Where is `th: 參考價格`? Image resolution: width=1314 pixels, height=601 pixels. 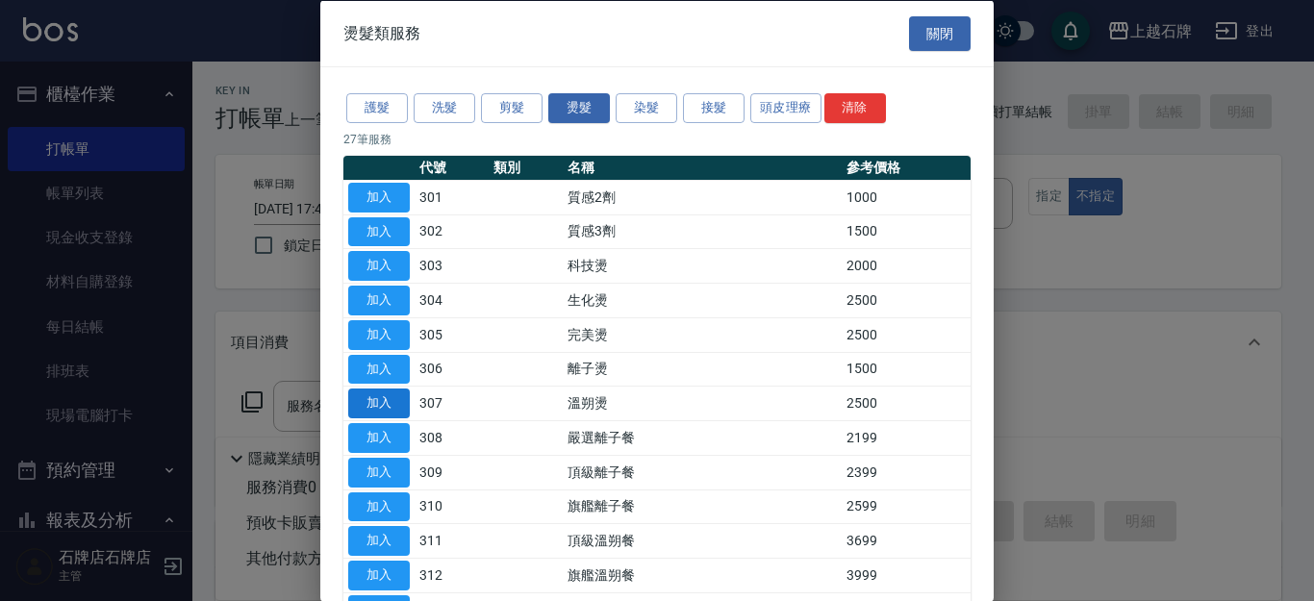
th: 參考價格 is located at coordinates (906, 167).